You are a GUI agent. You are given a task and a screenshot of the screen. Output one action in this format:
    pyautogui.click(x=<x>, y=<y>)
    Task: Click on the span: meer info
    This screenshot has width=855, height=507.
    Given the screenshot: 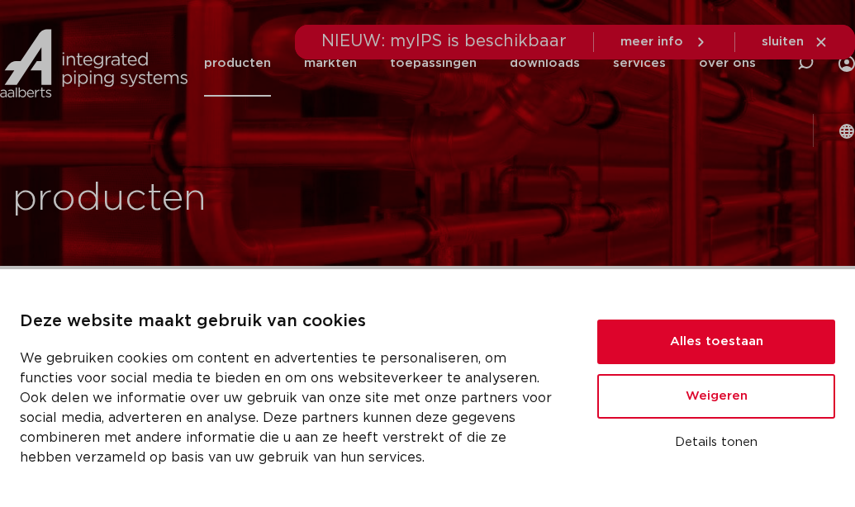 What is the action you would take?
    pyautogui.click(x=652, y=41)
    